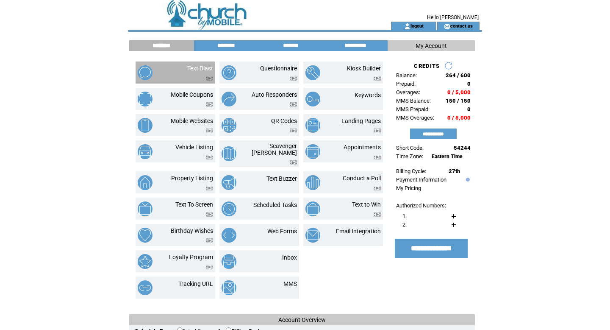 This screenshot has width=610, height=330. What do you see at coordinates (415, 117) in the screenshot?
I see `span: MMS Overages:` at bounding box center [415, 117].